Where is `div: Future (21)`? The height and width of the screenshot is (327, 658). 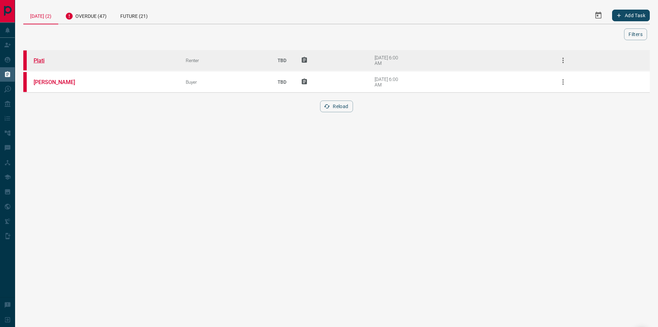 div: Future (21) is located at coordinates (134, 15).